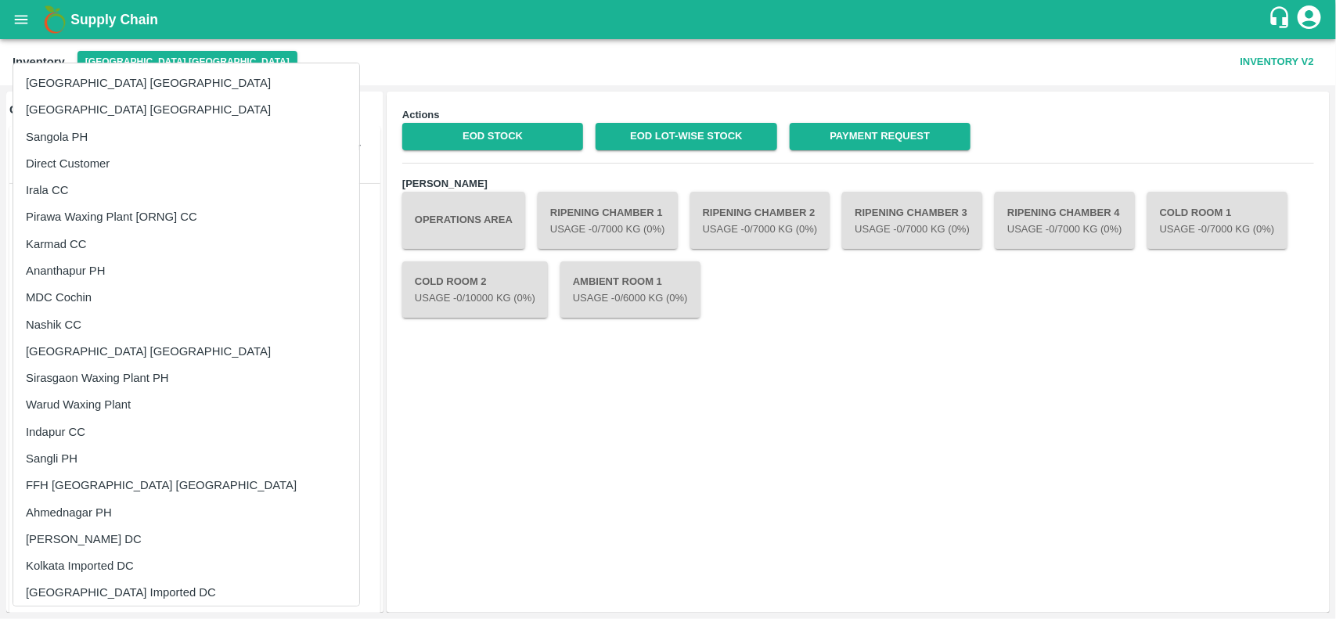 The image size is (1336, 619). Describe the element at coordinates (186, 432) in the screenshot. I see `li: Indapur CC` at that location.